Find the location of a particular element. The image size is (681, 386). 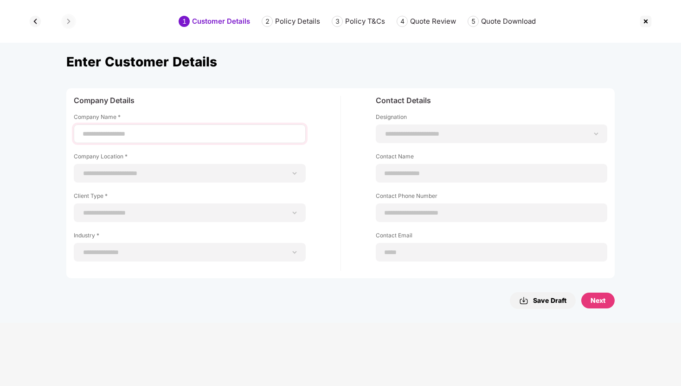

div: 3 is located at coordinates (337, 21).